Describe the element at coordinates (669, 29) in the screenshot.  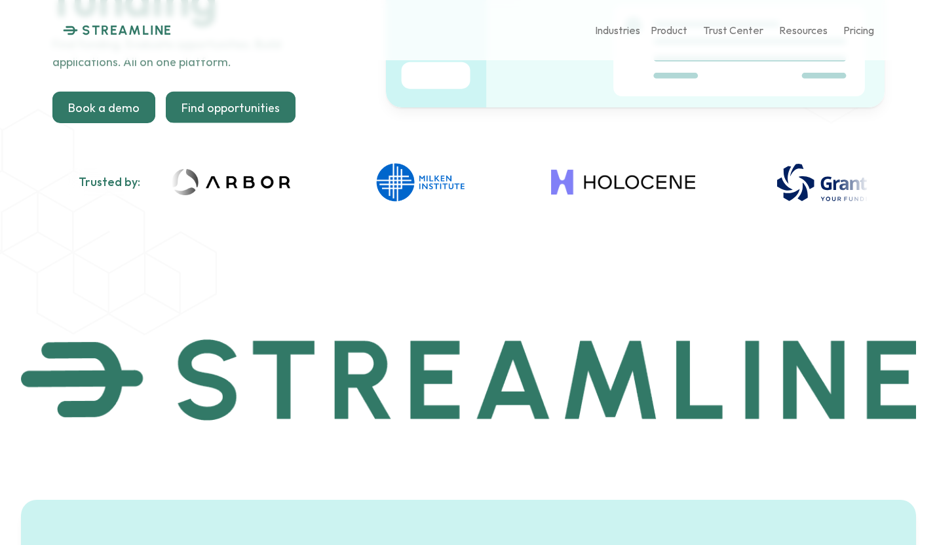
I see `p: Product` at that location.